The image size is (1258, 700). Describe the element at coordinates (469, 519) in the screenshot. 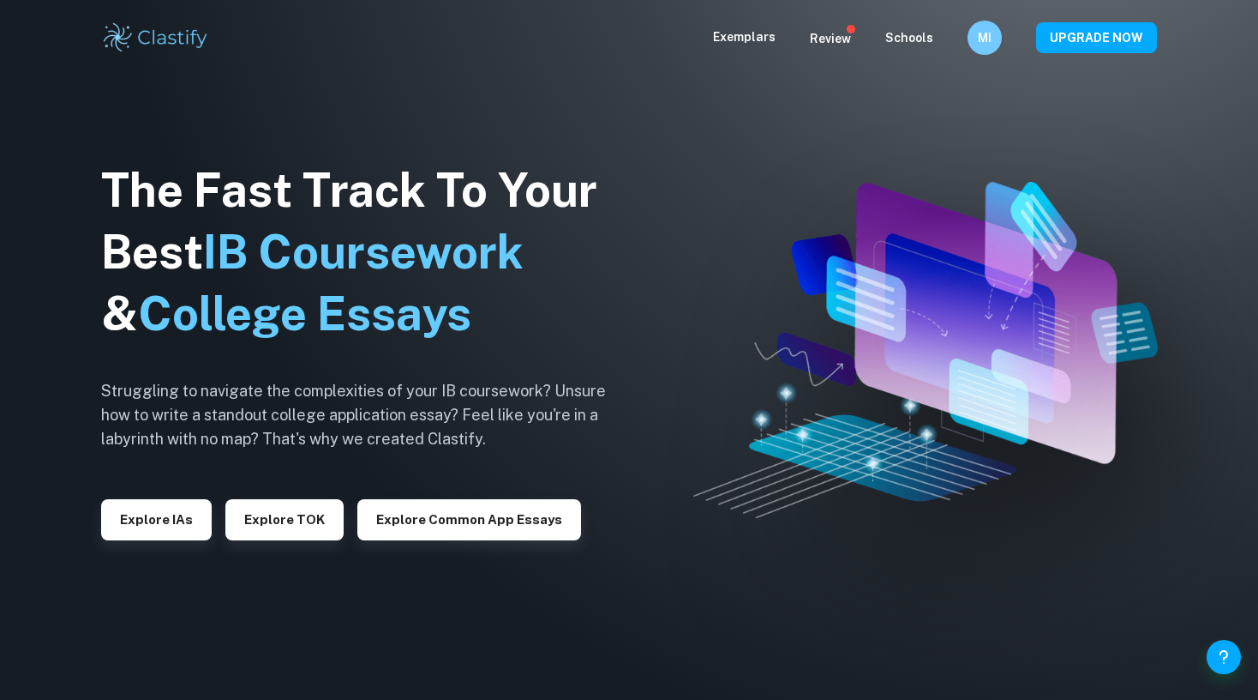

I see `button: Explore Common App essays` at that location.